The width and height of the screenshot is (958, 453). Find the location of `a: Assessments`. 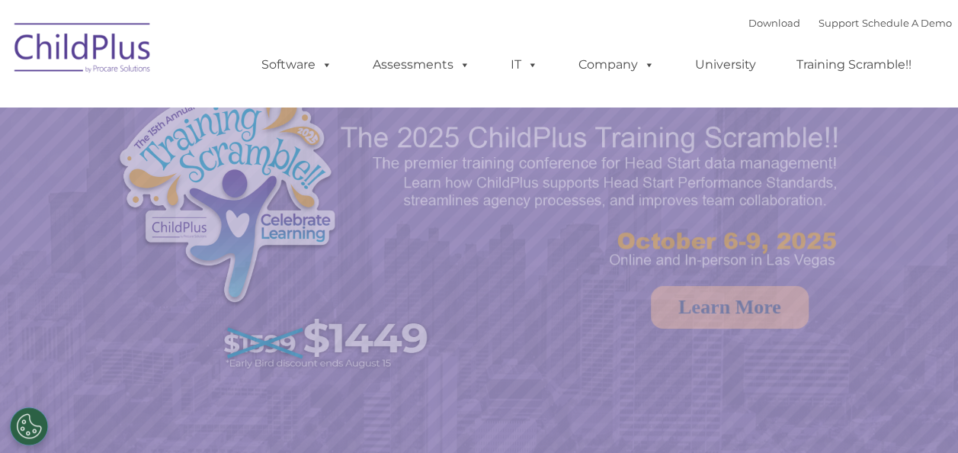

a: Assessments is located at coordinates (421, 65).